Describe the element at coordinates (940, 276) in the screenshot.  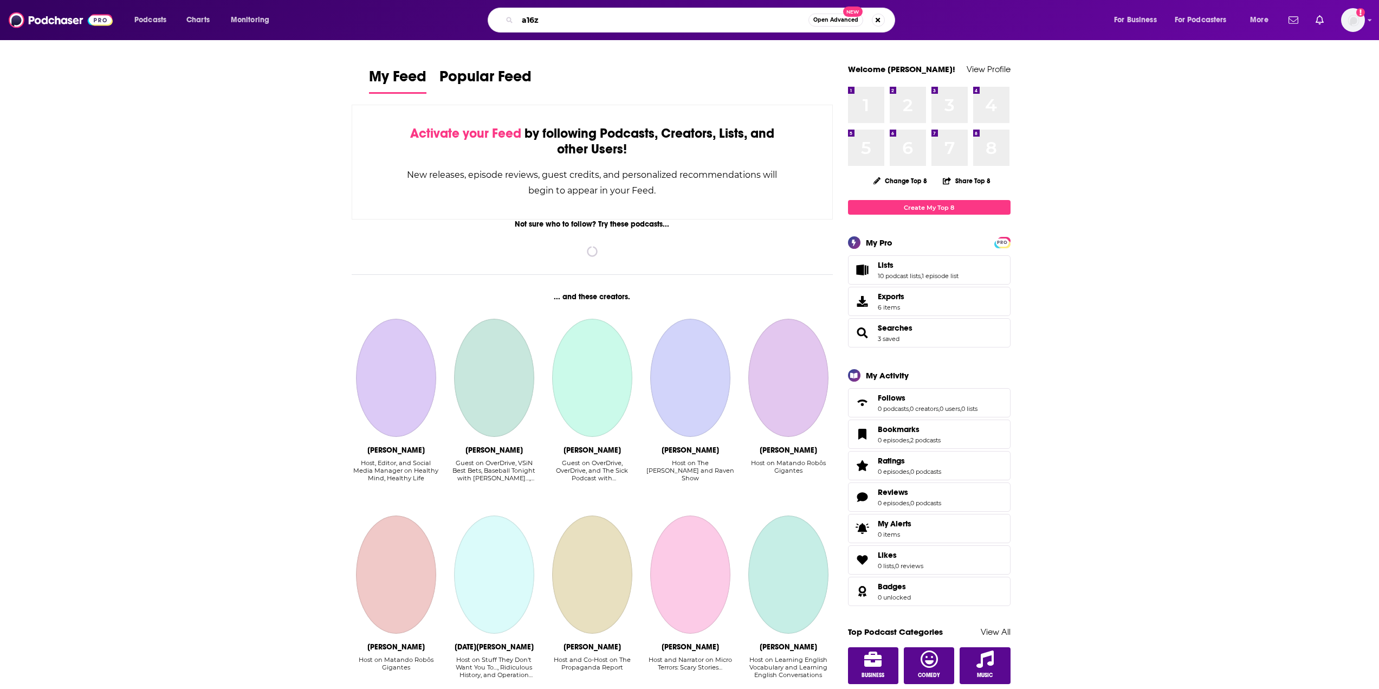
I see `a: 1 episode list` at that location.